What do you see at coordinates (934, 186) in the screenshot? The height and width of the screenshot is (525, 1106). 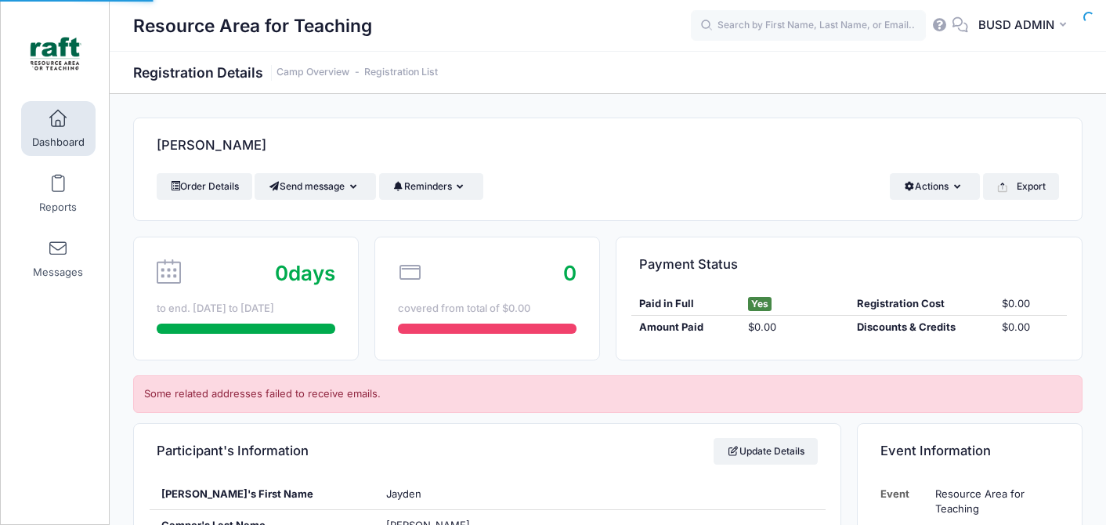 I see `button: Actions` at bounding box center [934, 186].